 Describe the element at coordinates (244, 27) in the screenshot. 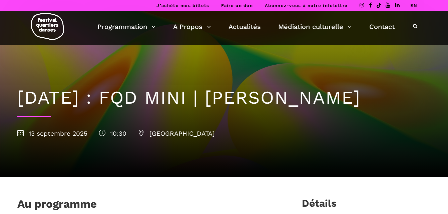

I see `a: Actualités` at that location.